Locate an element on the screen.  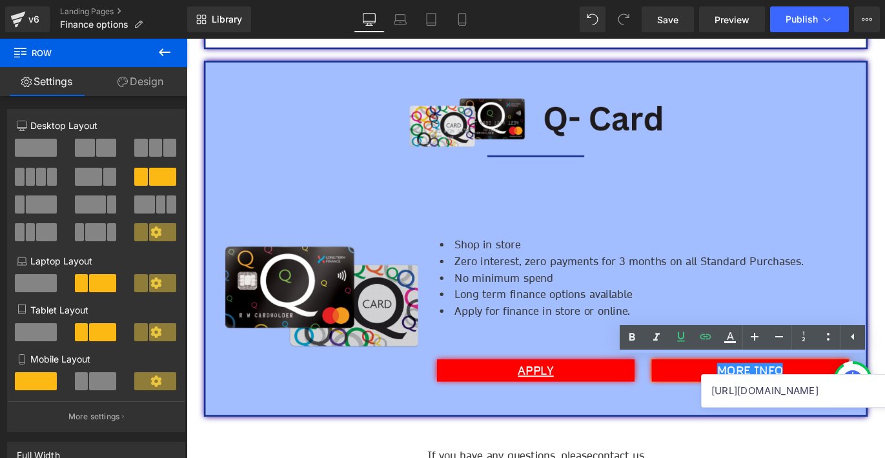
p: Mobile Layout is located at coordinates (96, 359).